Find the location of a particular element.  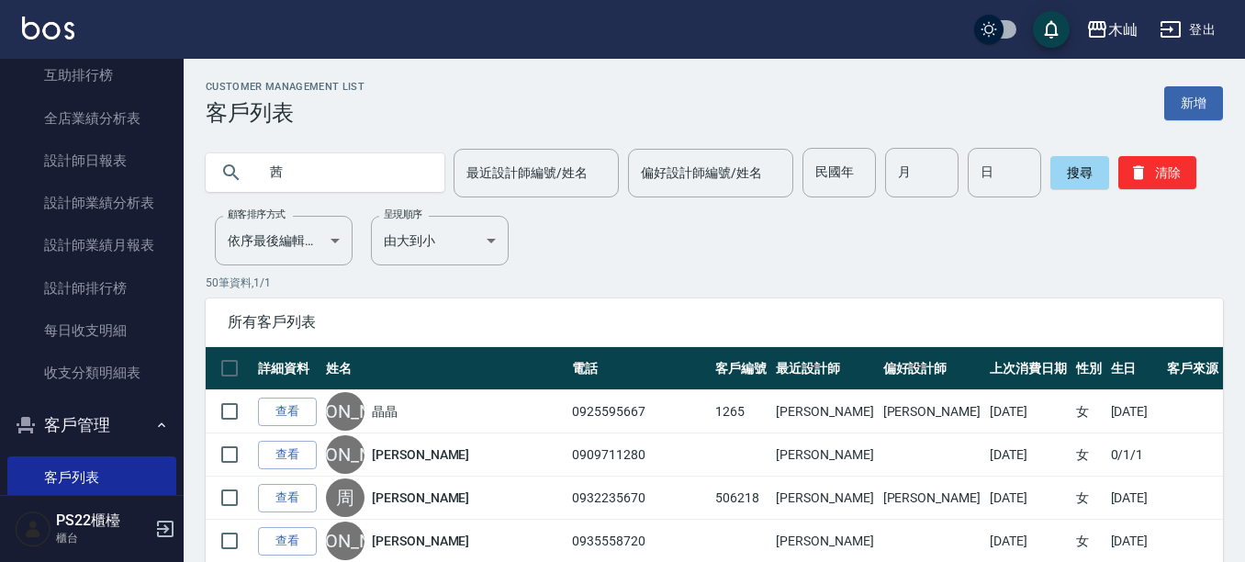

button: 客戶管理 is located at coordinates (92, 425).